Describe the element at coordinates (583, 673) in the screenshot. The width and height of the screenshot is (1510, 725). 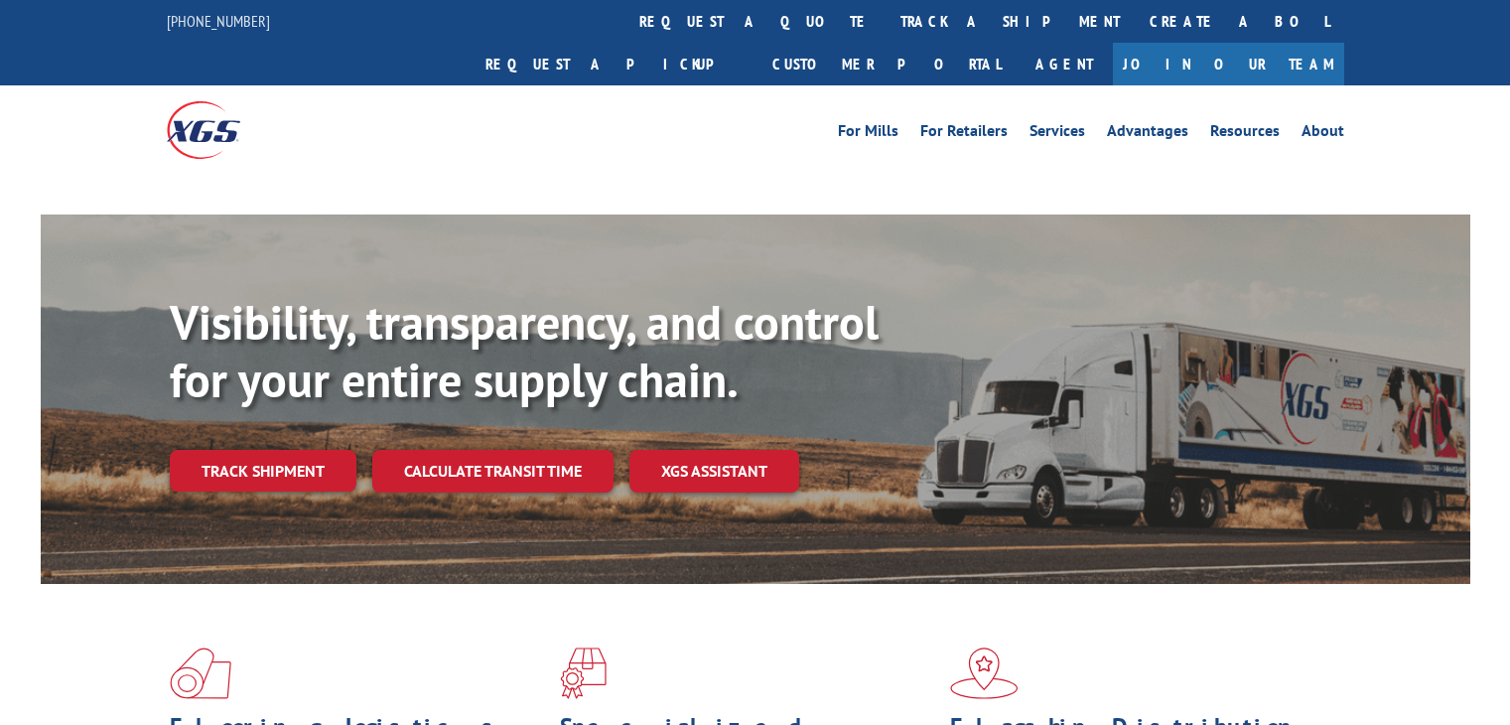
I see `img: xgs-icon-focused-on-flooring-red` at that location.